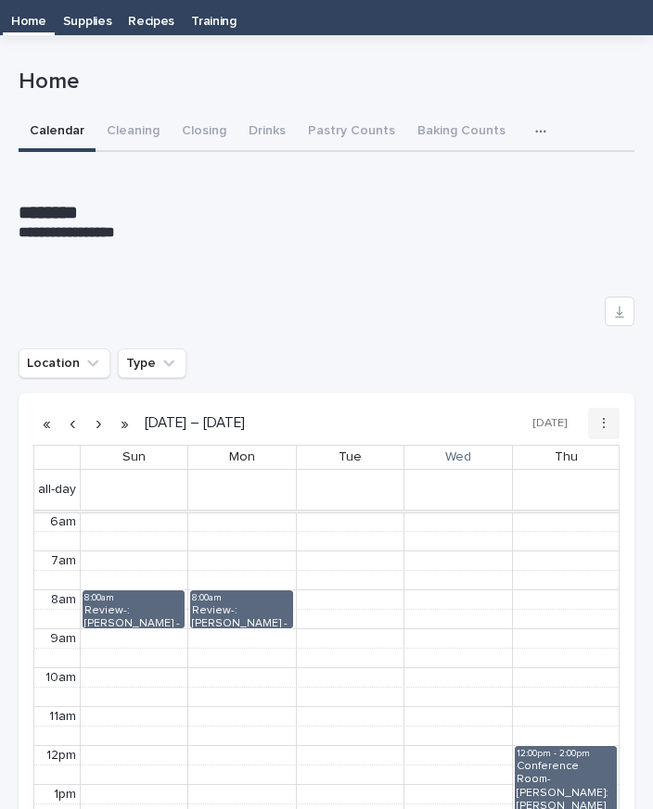 The height and width of the screenshot is (809, 653). I want to click on a: August 14, 2025, so click(565, 457).